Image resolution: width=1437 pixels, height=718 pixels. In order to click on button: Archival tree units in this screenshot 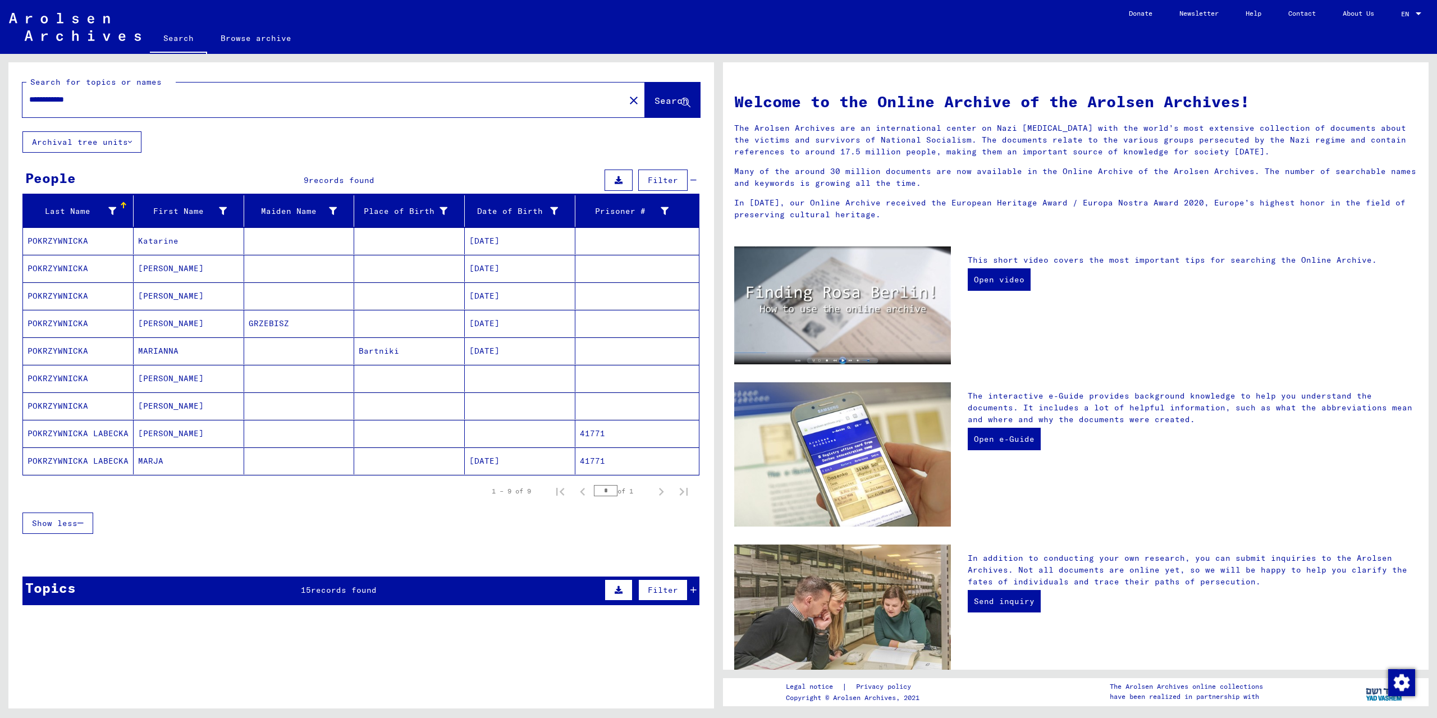, I will do `click(82, 142)`.